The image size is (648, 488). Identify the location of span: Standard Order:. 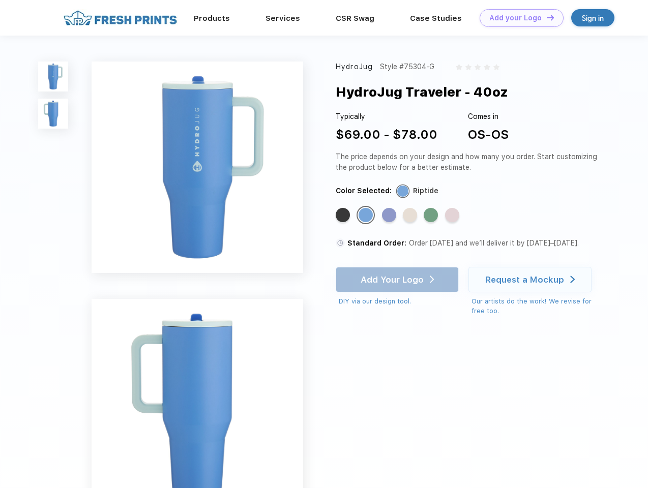
(377, 243).